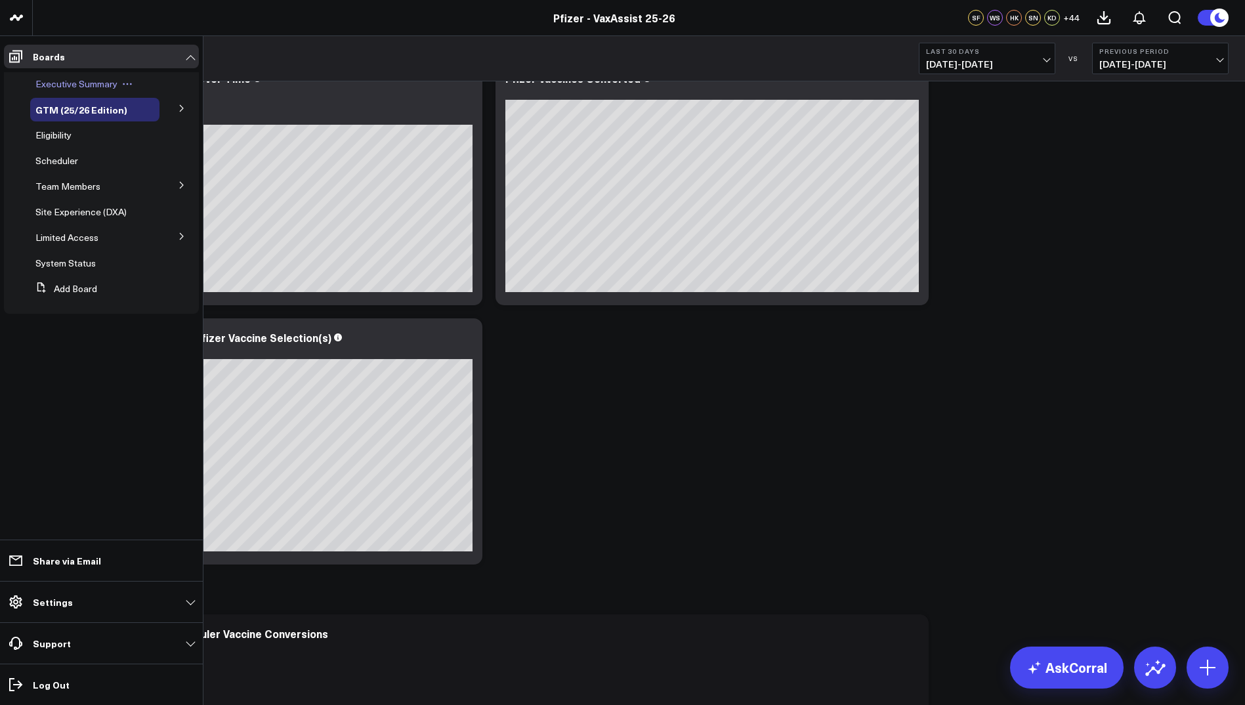 The height and width of the screenshot is (705, 1245). What do you see at coordinates (52, 602) in the screenshot?
I see `p: Settings` at bounding box center [52, 602].